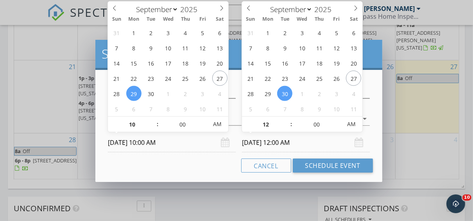  Describe the element at coordinates (353, 32) in the screenshot. I see `span: September 6, 2025` at that location.